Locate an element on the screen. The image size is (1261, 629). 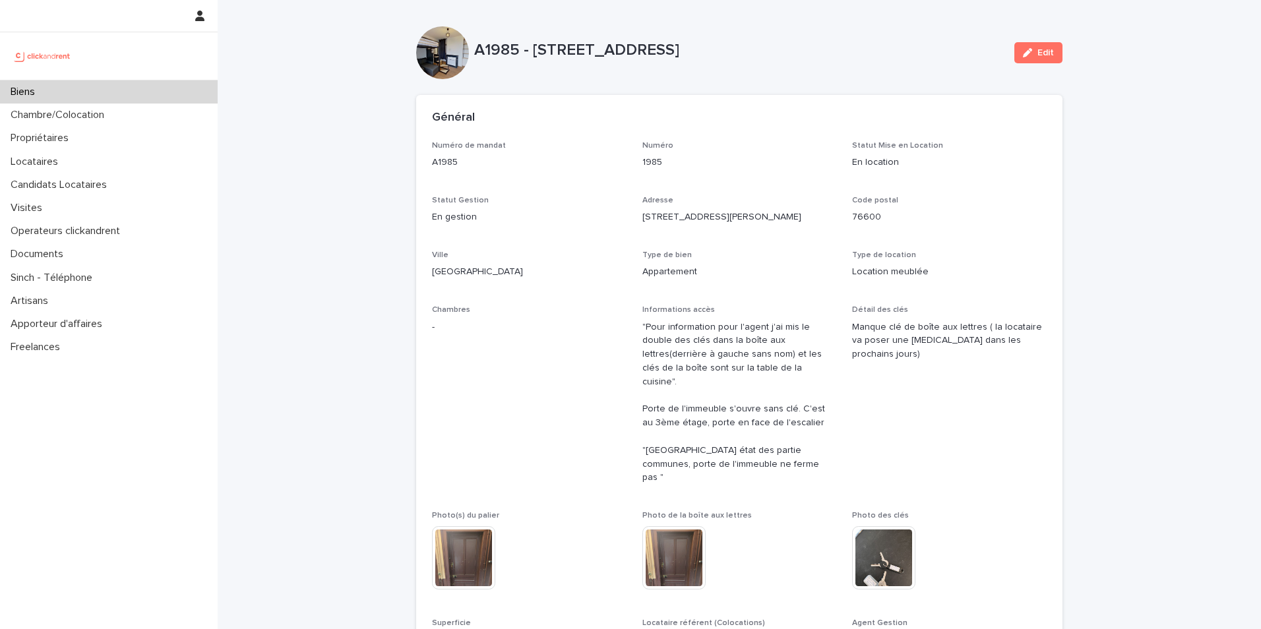
p: 76600 is located at coordinates (949, 217).